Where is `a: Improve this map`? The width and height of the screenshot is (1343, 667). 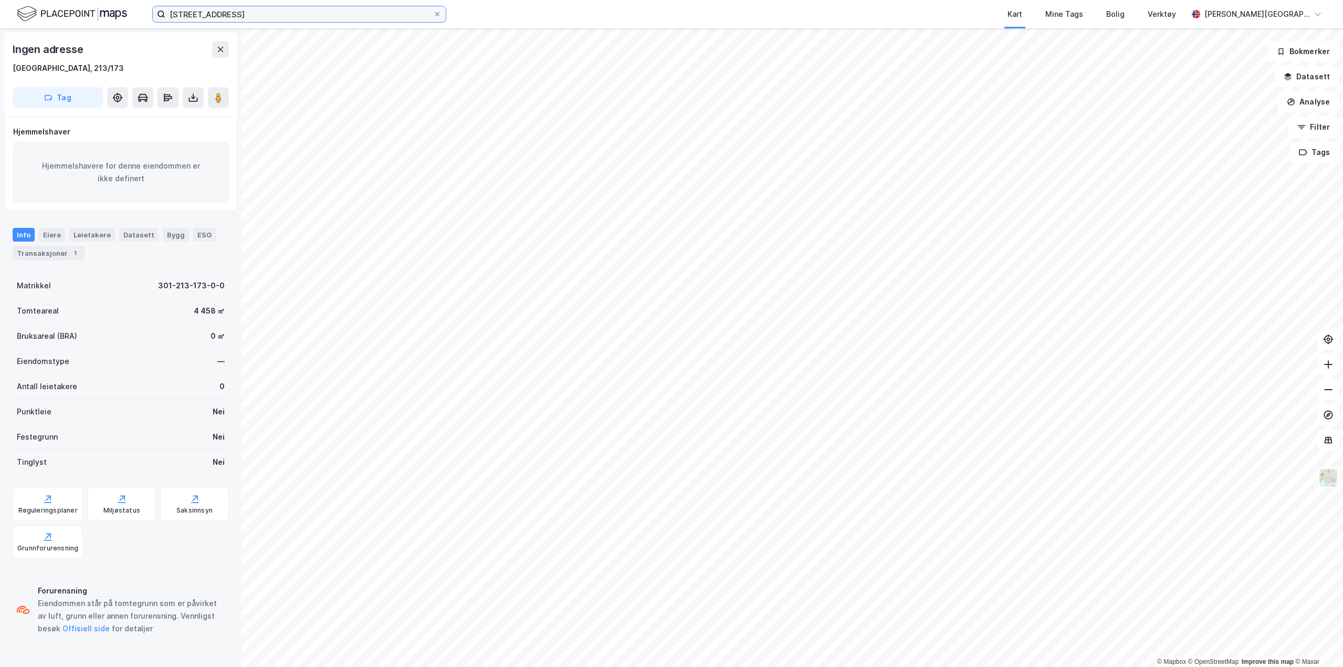
a: Improve this map is located at coordinates (1268, 662).